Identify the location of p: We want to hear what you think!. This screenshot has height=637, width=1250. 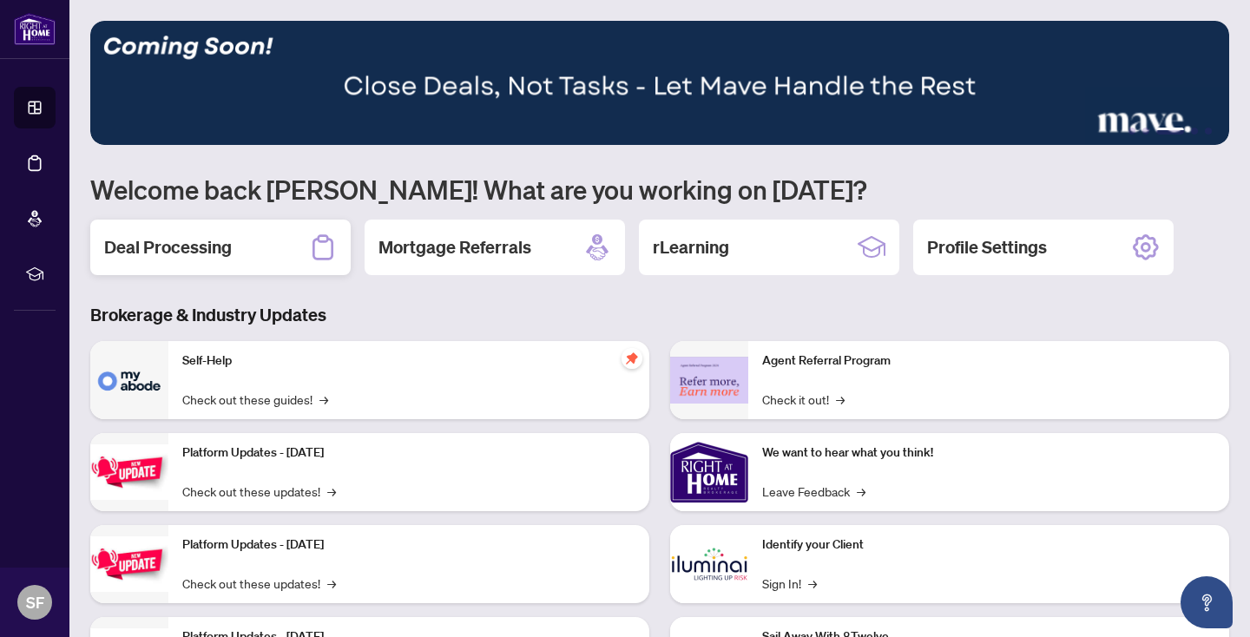
(989, 453).